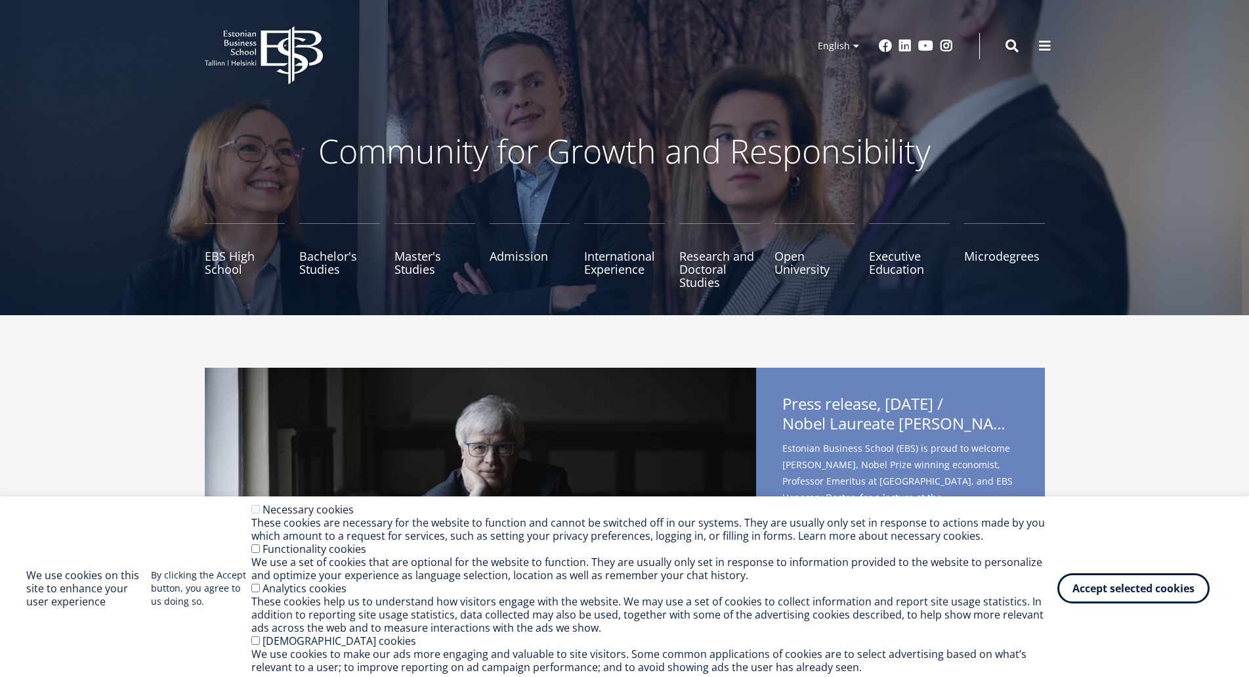 This screenshot has width=1249, height=677. What do you see at coordinates (925, 46) in the screenshot?
I see `a: Youtube` at bounding box center [925, 46].